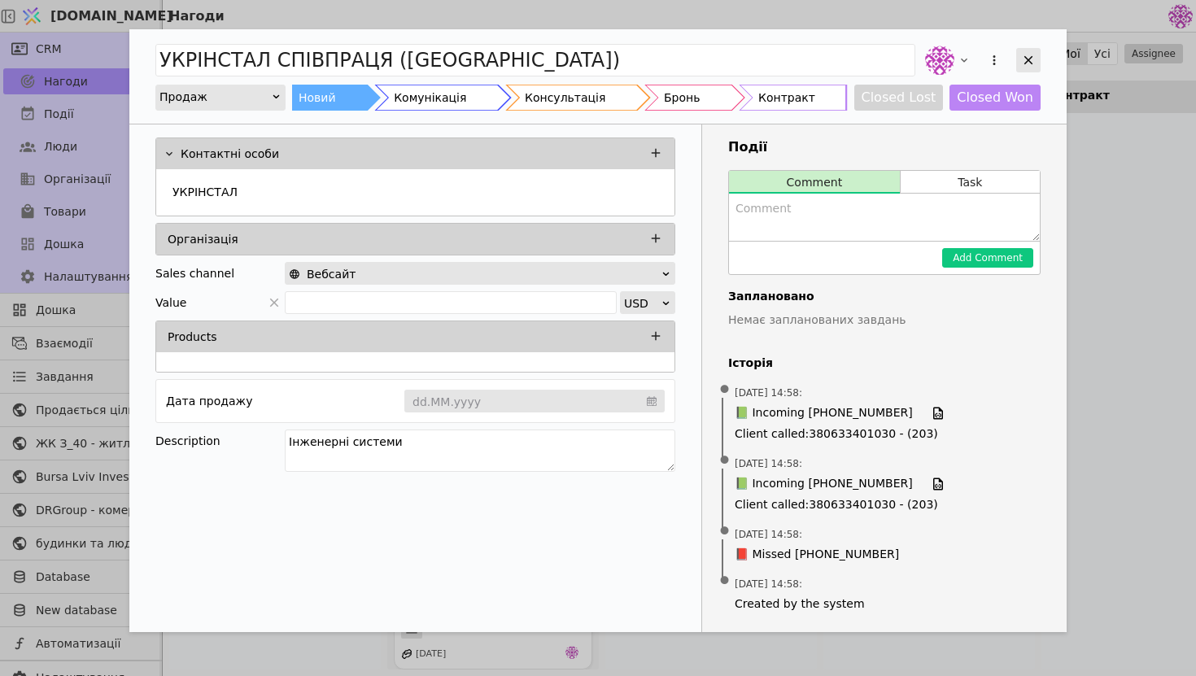  I want to click on div: USD, so click(642, 303).